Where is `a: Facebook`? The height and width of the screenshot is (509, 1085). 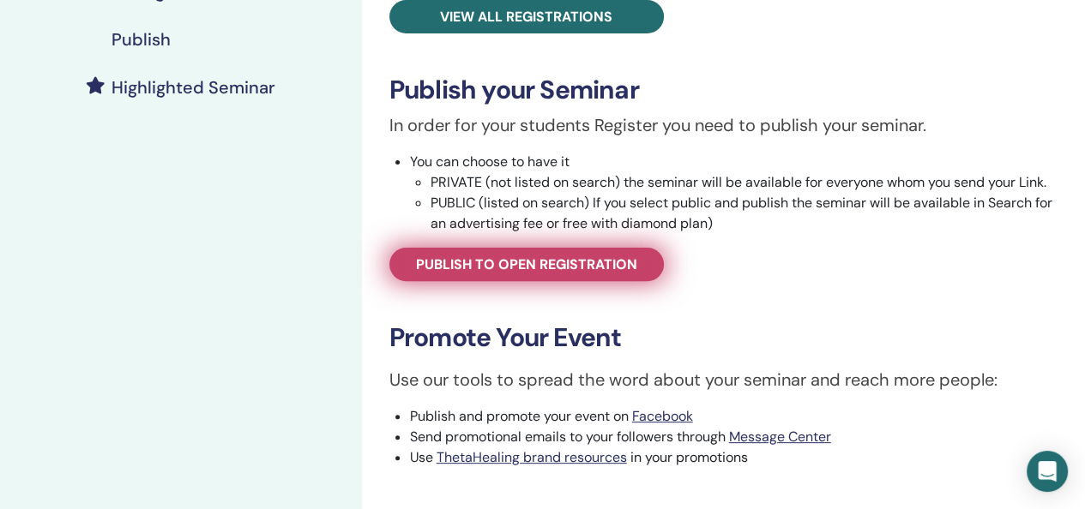 a: Facebook is located at coordinates (662, 416).